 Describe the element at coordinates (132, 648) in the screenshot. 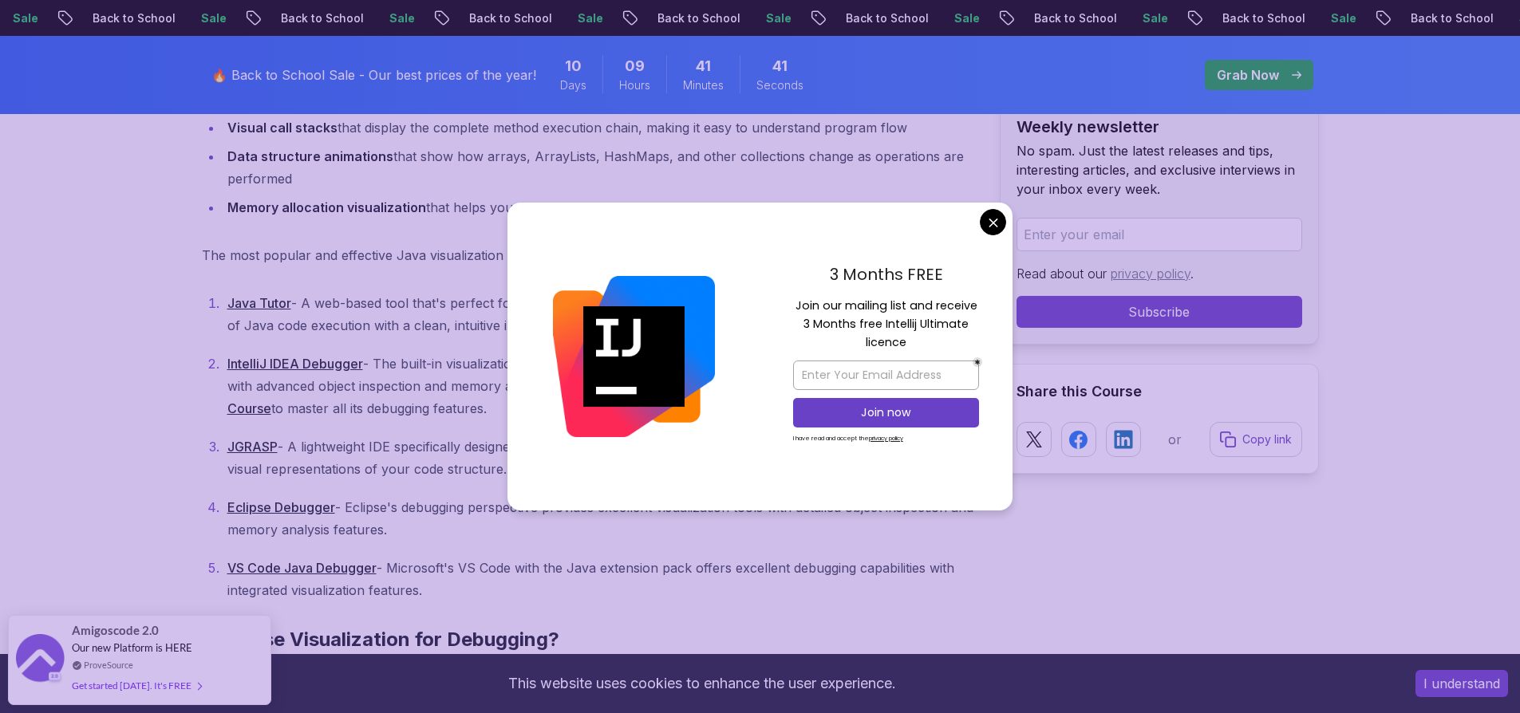

I see `span: Our new Platform is HERE` at that location.